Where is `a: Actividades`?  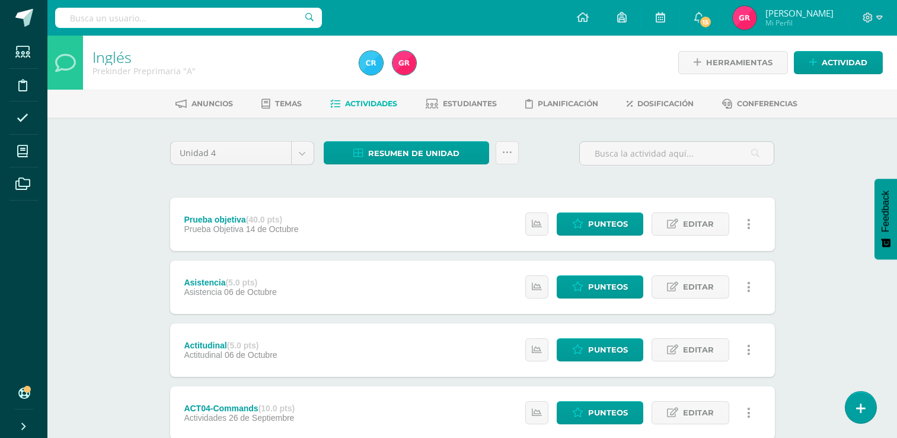 a: Actividades is located at coordinates (364, 104).